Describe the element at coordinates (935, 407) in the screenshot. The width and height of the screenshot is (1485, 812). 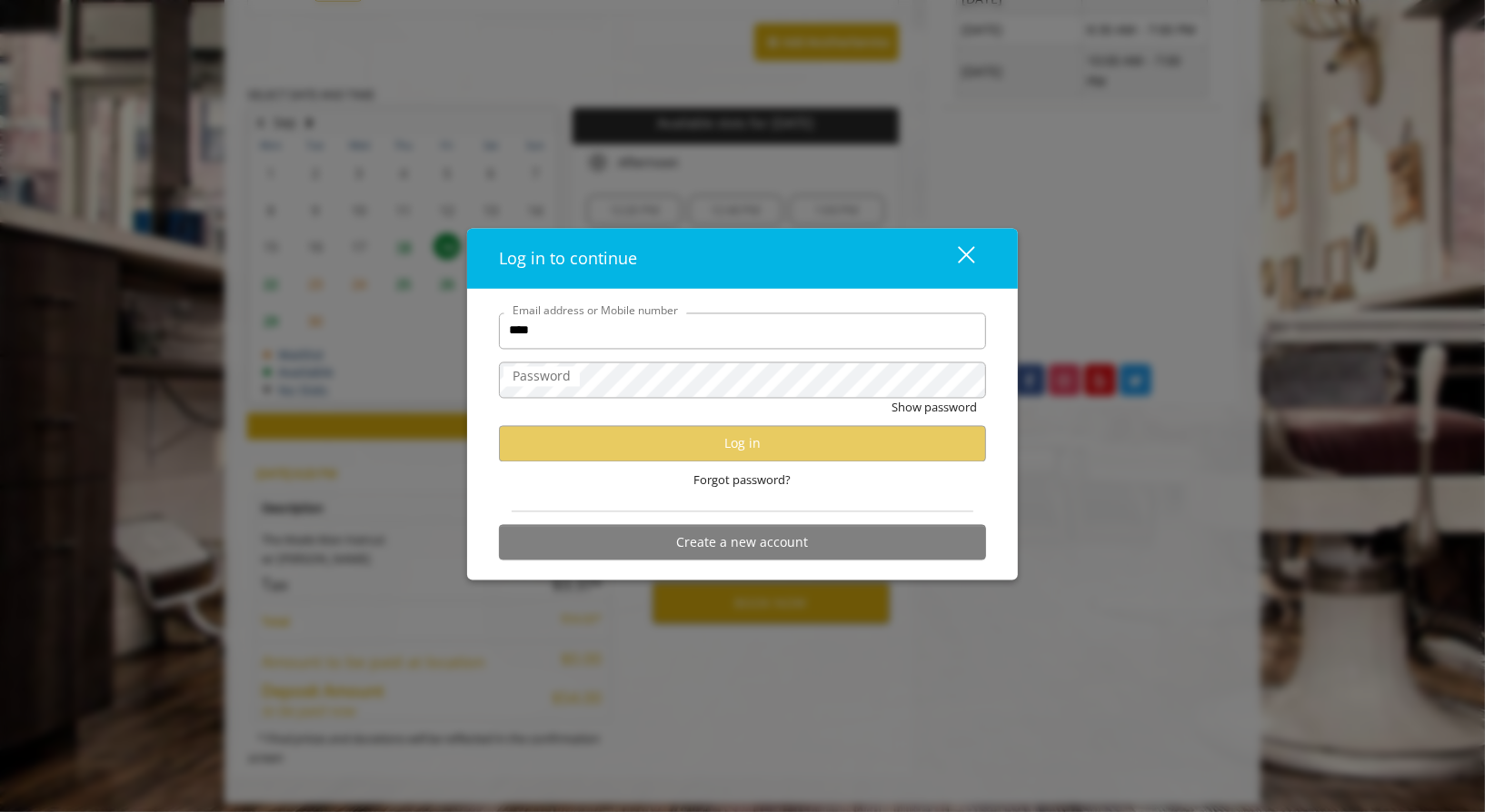
I see `button: Show password` at that location.